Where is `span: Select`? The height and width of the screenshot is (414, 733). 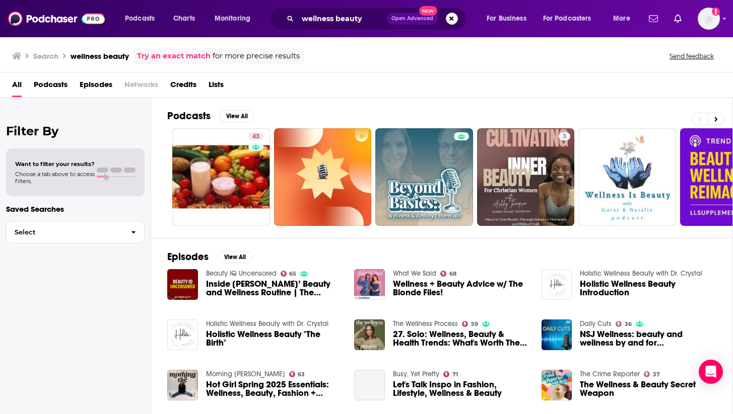 span: Select is located at coordinates (64, 232).